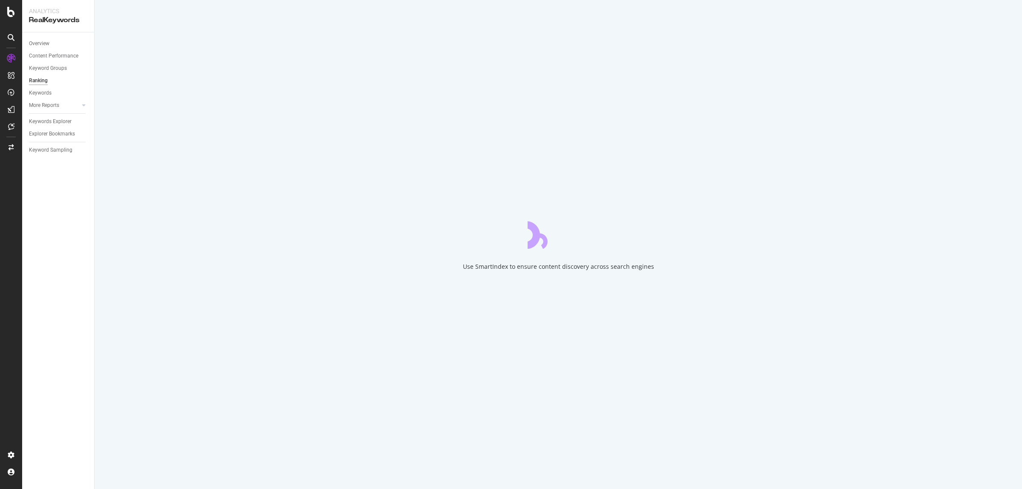  What do you see at coordinates (58, 43) in the screenshot?
I see `a: Overview` at bounding box center [58, 43].